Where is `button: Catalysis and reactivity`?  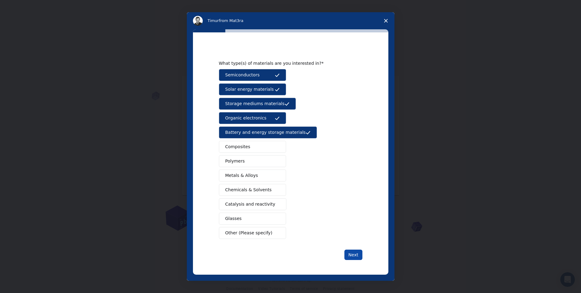
button: Catalysis and reactivity is located at coordinates (253, 204).